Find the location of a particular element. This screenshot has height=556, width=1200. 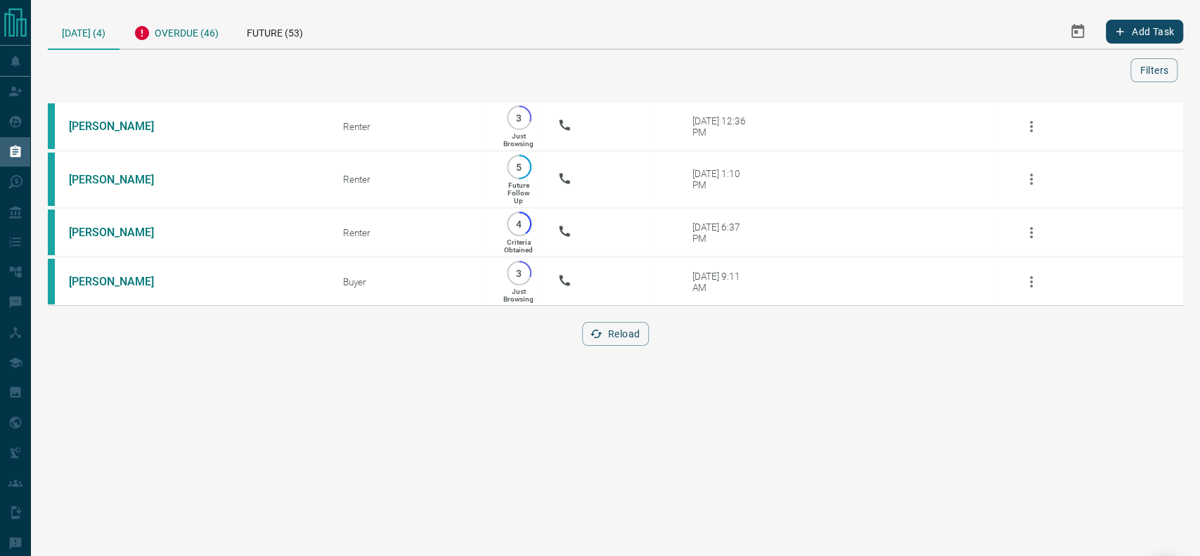

p: 4 is located at coordinates (519, 224).